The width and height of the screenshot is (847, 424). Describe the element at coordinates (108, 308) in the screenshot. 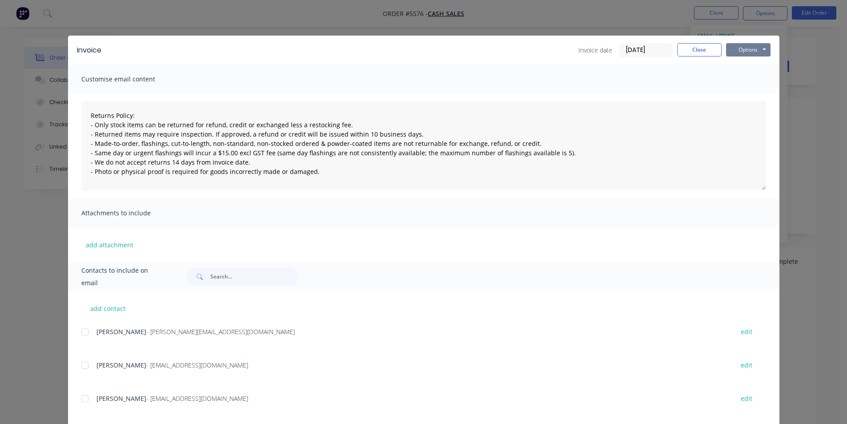

I see `button: add contact` at that location.